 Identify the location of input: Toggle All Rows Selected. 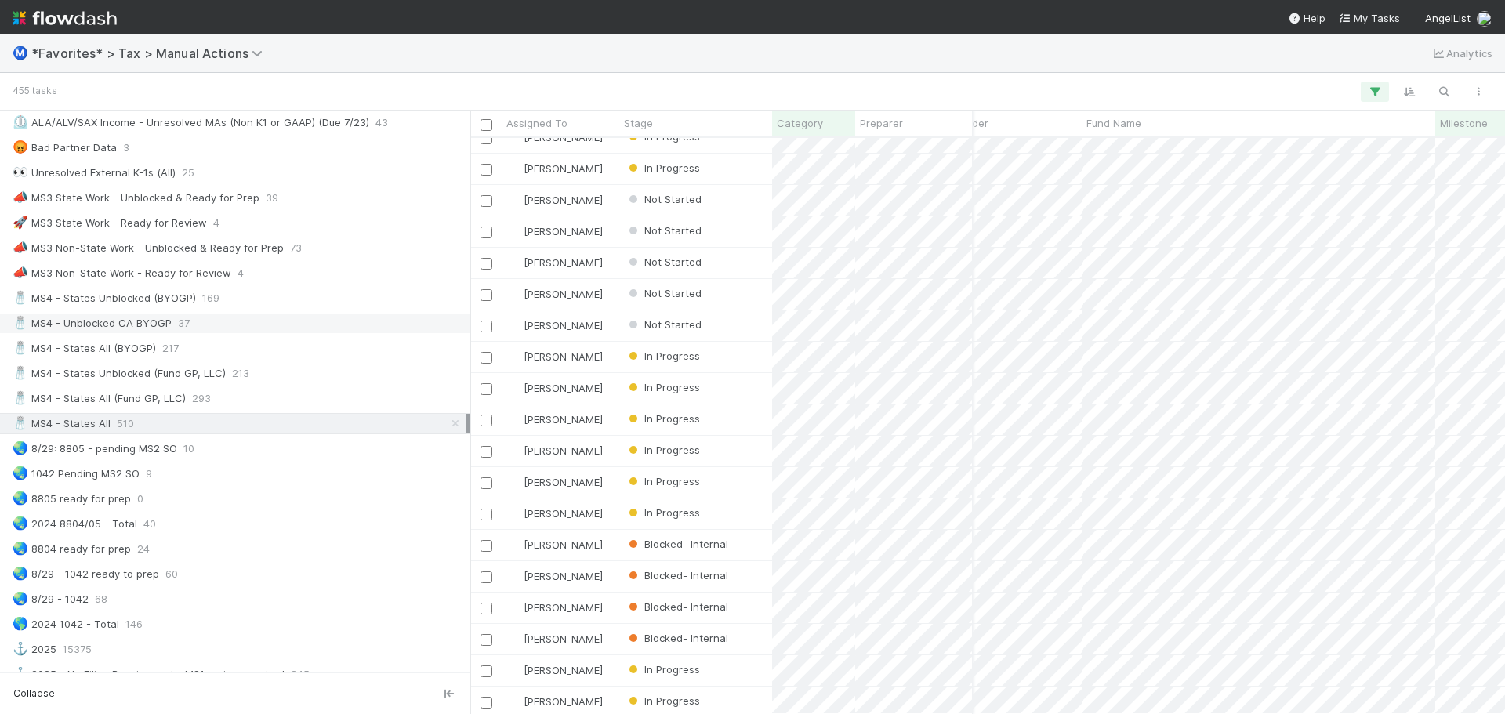
(486, 125).